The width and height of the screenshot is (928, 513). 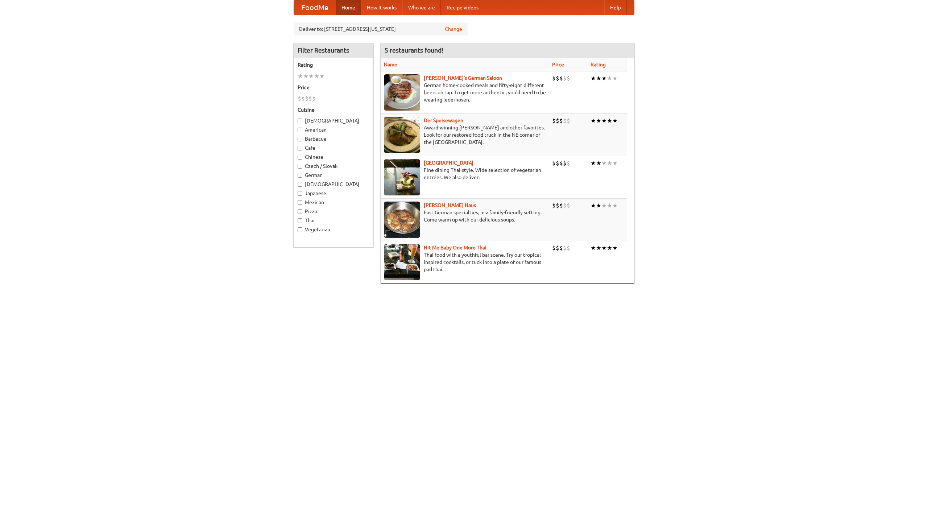 What do you see at coordinates (300, 157) in the screenshot?
I see `input: Chinese` at bounding box center [300, 157].